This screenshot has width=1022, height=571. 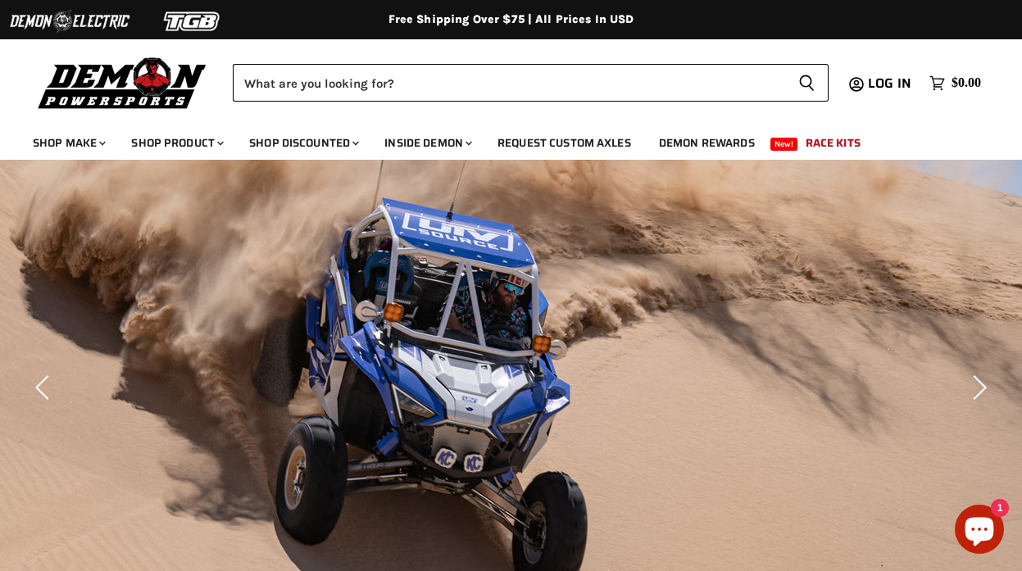 I want to click on img: Demon Electric Logo 2, so click(x=70, y=21).